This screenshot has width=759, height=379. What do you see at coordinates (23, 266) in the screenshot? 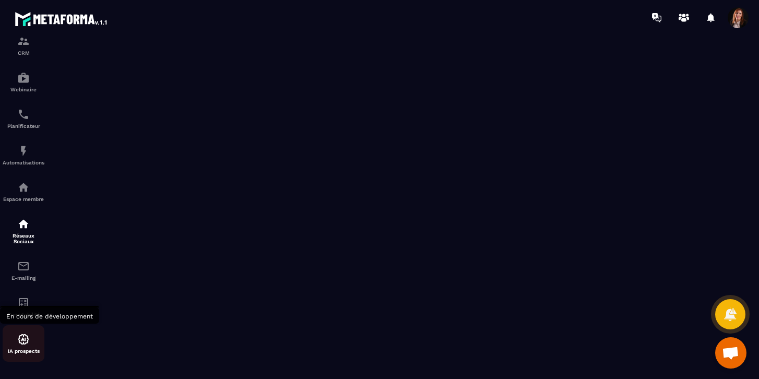
I see `img: email` at bounding box center [23, 266].